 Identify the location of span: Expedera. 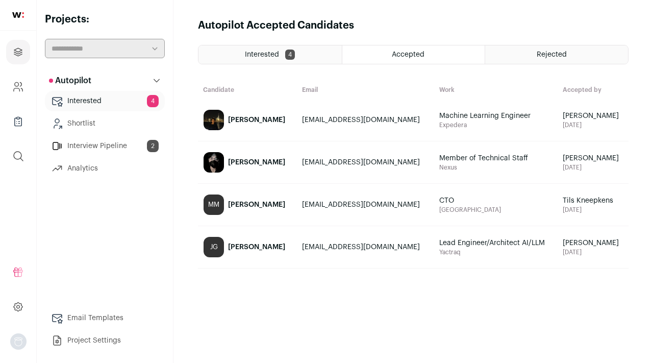
(496, 125).